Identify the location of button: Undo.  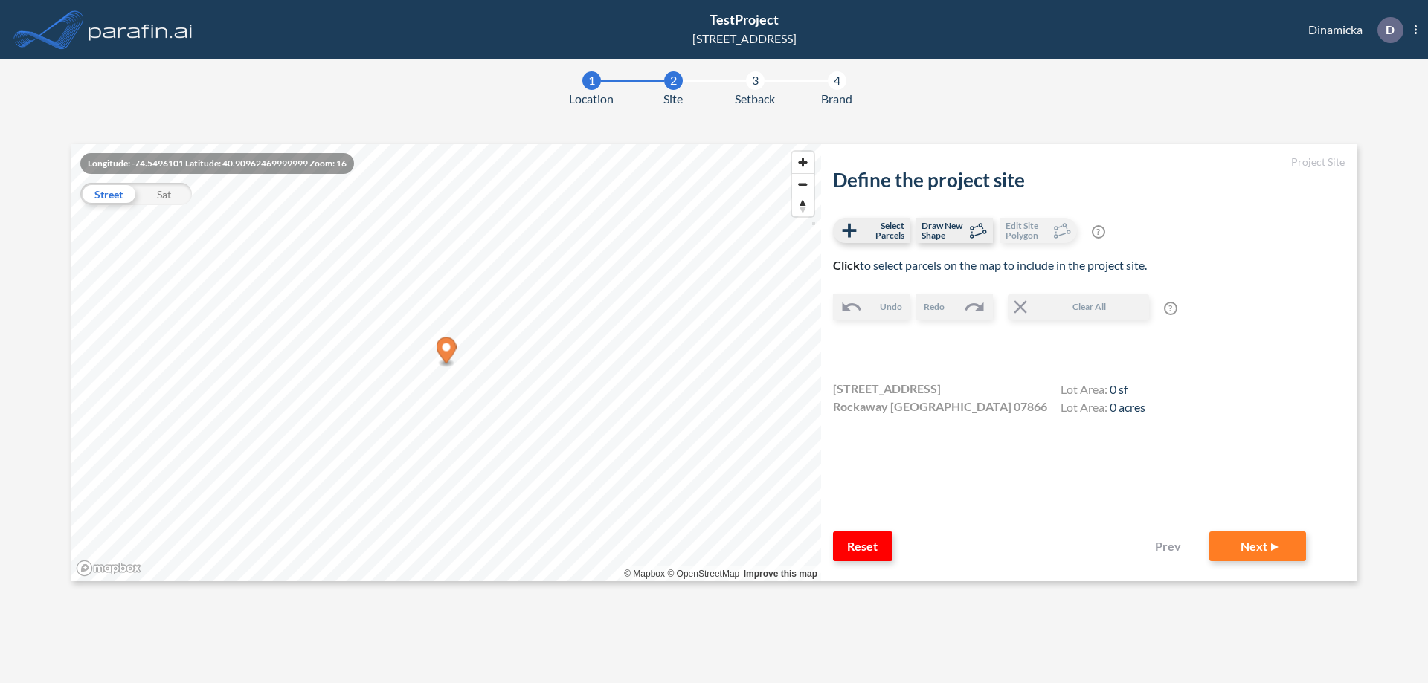
(871, 307).